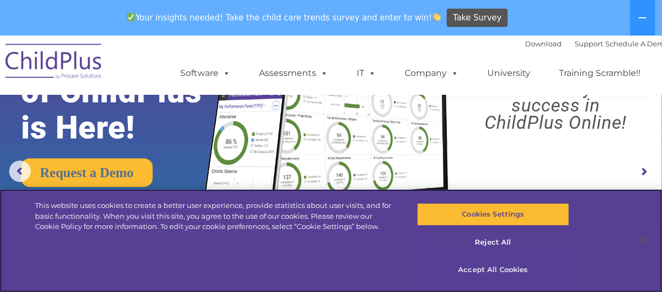 The image size is (662, 292). What do you see at coordinates (543, 44) in the screenshot?
I see `a: Download` at bounding box center [543, 44].